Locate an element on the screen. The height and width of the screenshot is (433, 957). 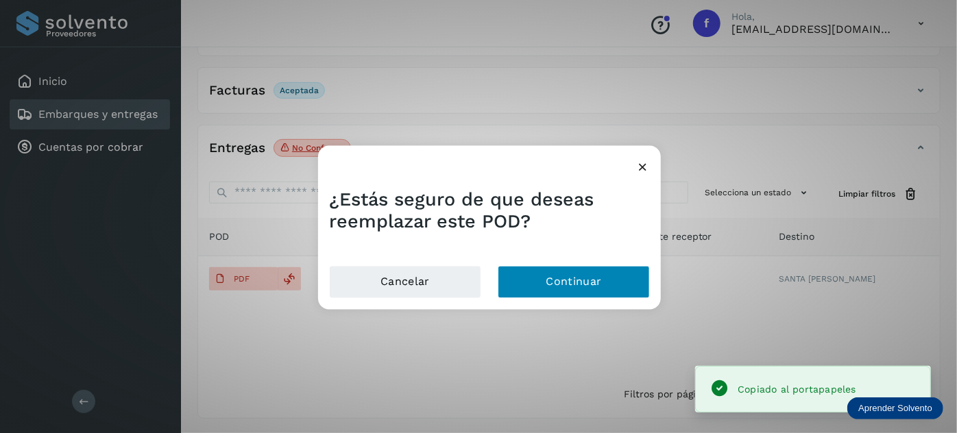
span: ¿Estás seguro de que deseas reemplazar este POD? is located at coordinates (461, 210).